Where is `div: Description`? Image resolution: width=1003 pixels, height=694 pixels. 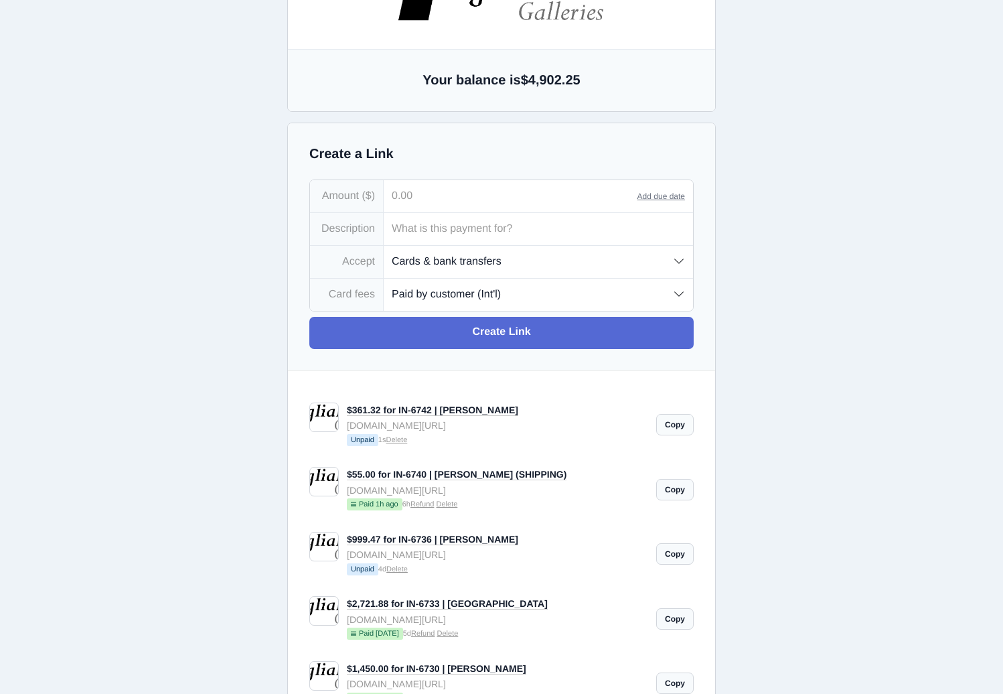 div: Description is located at coordinates (347, 229).